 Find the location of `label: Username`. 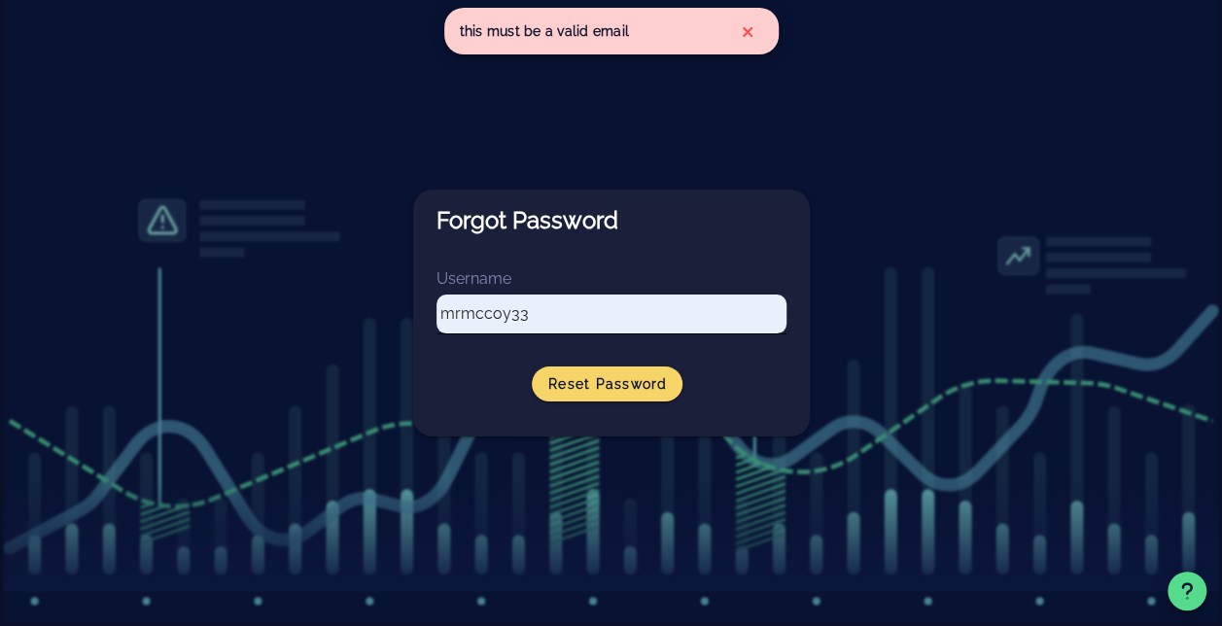

label: Username is located at coordinates (473, 278).